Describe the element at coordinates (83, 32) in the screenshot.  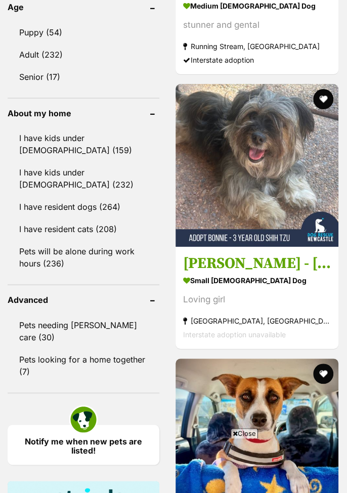
I see `a: Puppy (54)` at that location.